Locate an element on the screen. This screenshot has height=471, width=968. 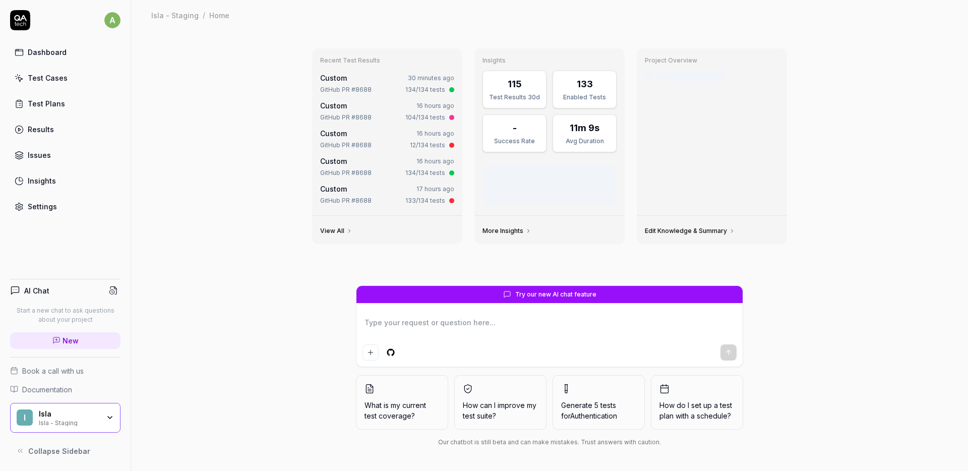
a: More Insights is located at coordinates (506, 231).